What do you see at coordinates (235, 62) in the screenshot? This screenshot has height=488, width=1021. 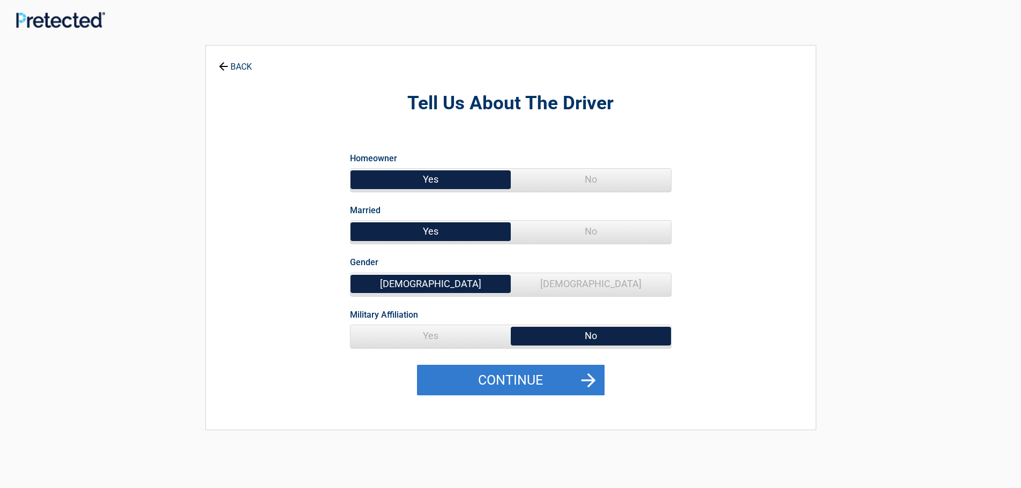 I see `a: BACK` at bounding box center [235, 62].